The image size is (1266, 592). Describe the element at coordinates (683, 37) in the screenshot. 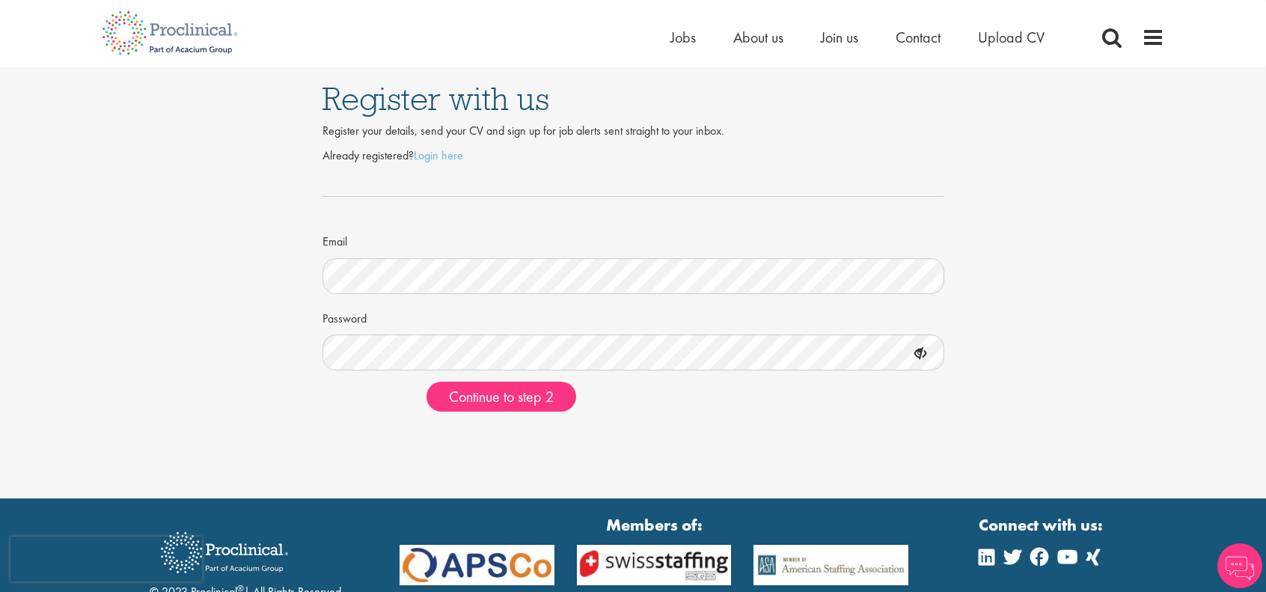

I see `span: Jobs` at that location.